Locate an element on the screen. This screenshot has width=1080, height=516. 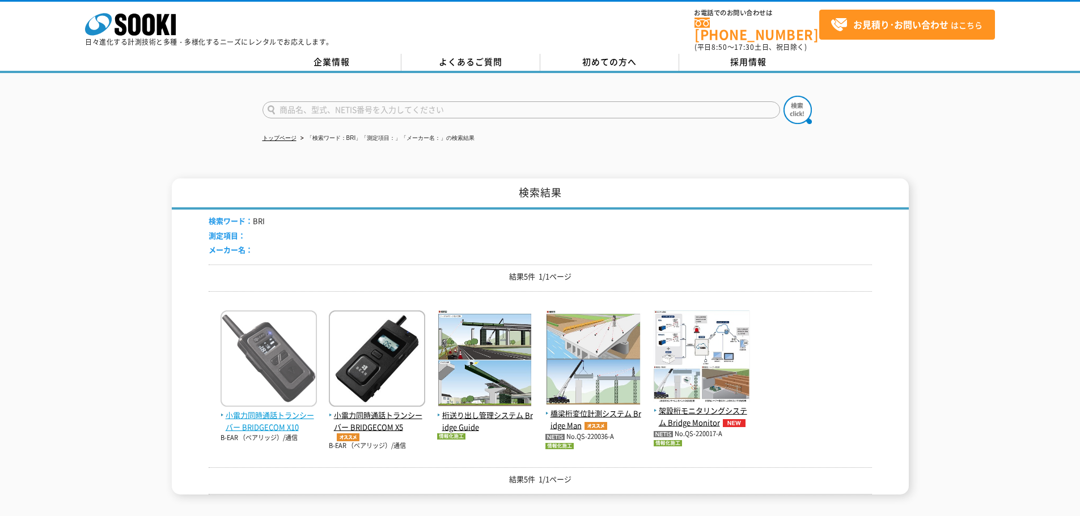
img: btn_search.png is located at coordinates (797, 110).